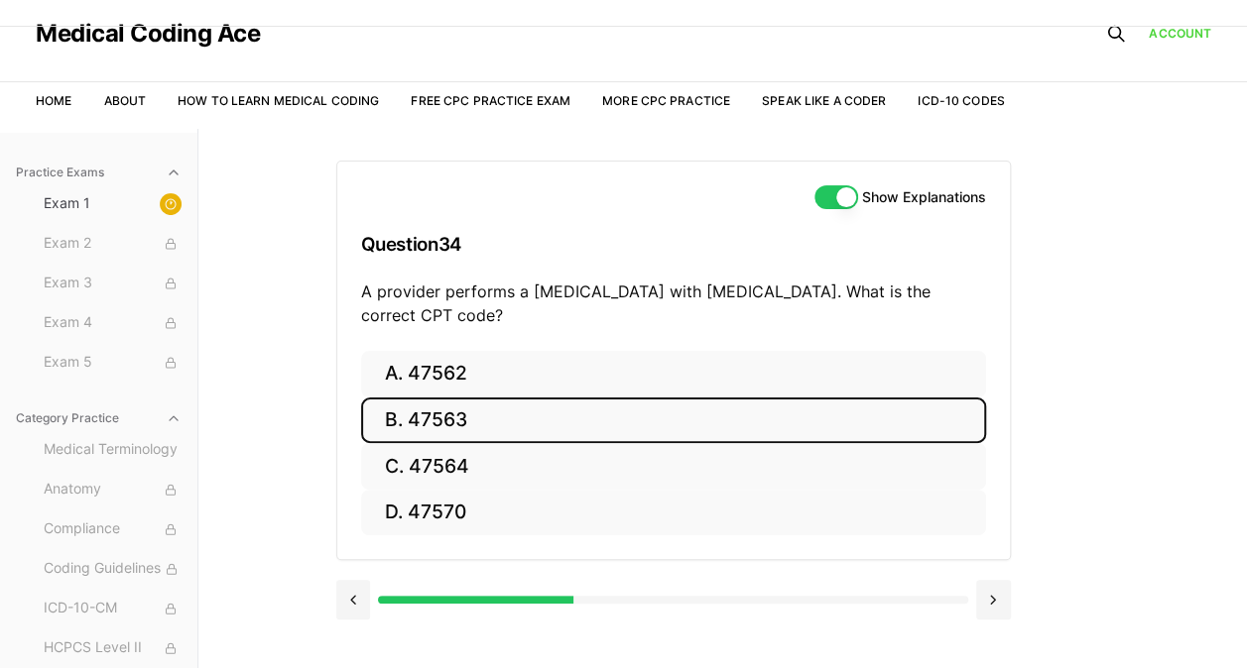 The height and width of the screenshot is (668, 1247). I want to click on button: HCPCS Level II, so click(112, 649).